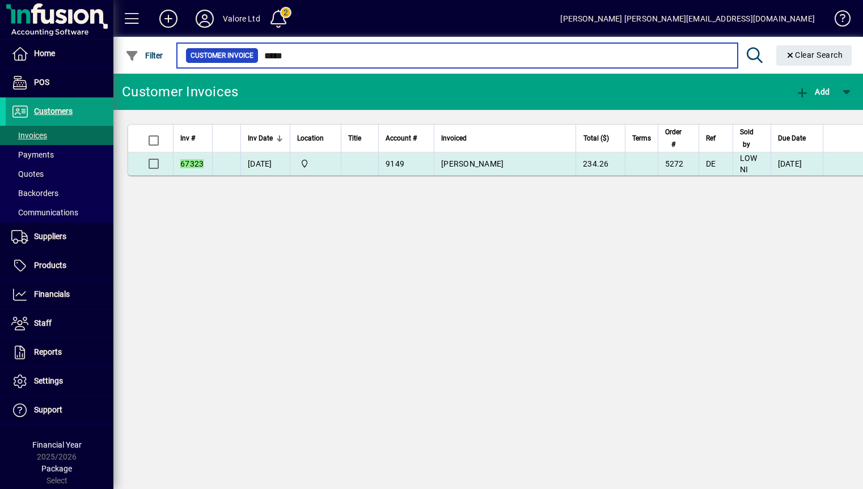 This screenshot has height=489, width=863. What do you see at coordinates (50, 265) in the screenshot?
I see `span: Products` at bounding box center [50, 265].